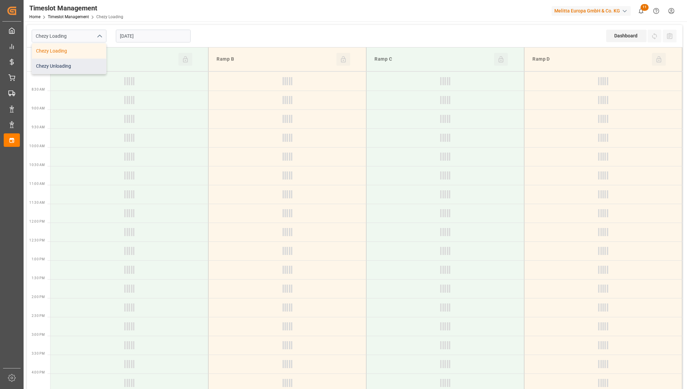 The width and height of the screenshot is (687, 389). Describe the element at coordinates (645, 7) in the screenshot. I see `span: 11` at that location.